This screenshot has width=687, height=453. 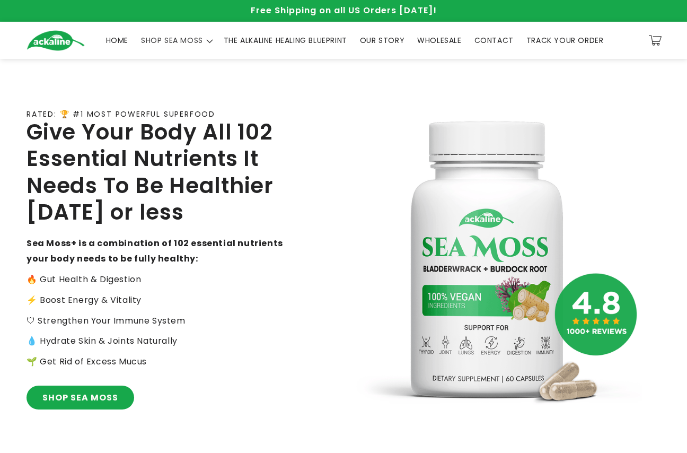 I want to click on p: RATED: 🏆 #1 MOST POWERFUL SUPERFOOD, so click(x=121, y=114).